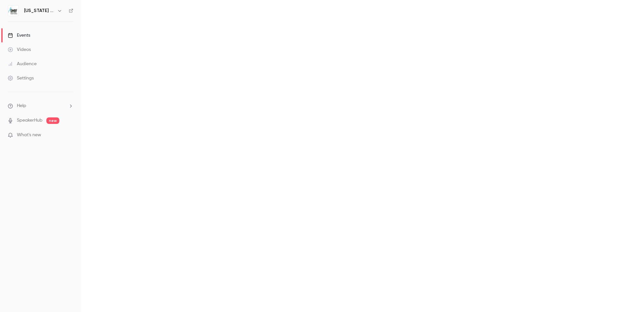  Describe the element at coordinates (21, 78) in the screenshot. I see `div: Settings` at that location.